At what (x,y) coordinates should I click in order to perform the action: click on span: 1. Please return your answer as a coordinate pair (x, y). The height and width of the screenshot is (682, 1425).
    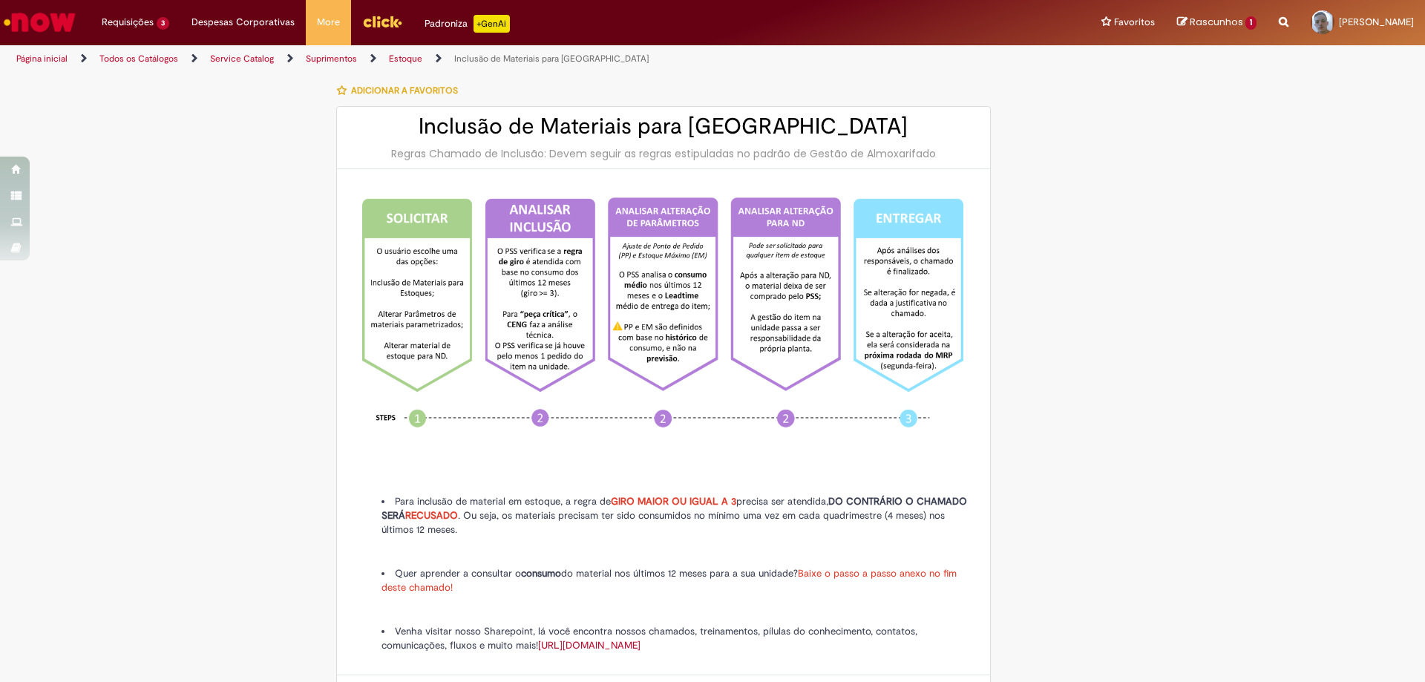
    Looking at the image, I should click on (1250, 23).